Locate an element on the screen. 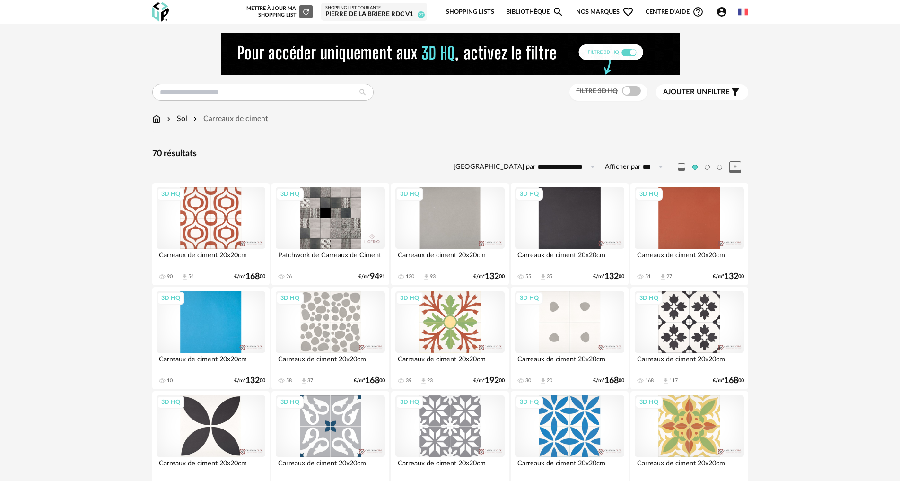 The width and height of the screenshot is (900, 481). span: filtre is located at coordinates (696, 92).